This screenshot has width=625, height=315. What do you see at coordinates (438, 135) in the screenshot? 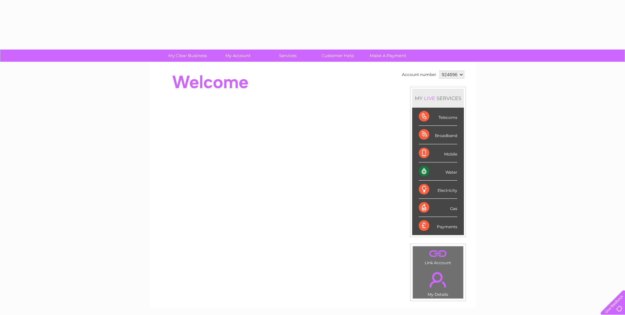
I see `div: Broadband` at bounding box center [438, 135].